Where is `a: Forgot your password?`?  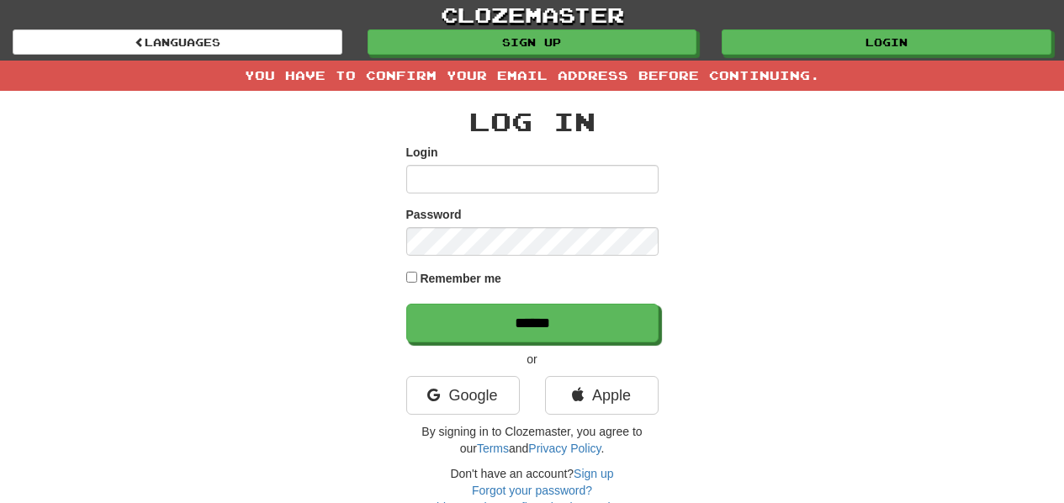 a: Forgot your password? is located at coordinates (531, 490).